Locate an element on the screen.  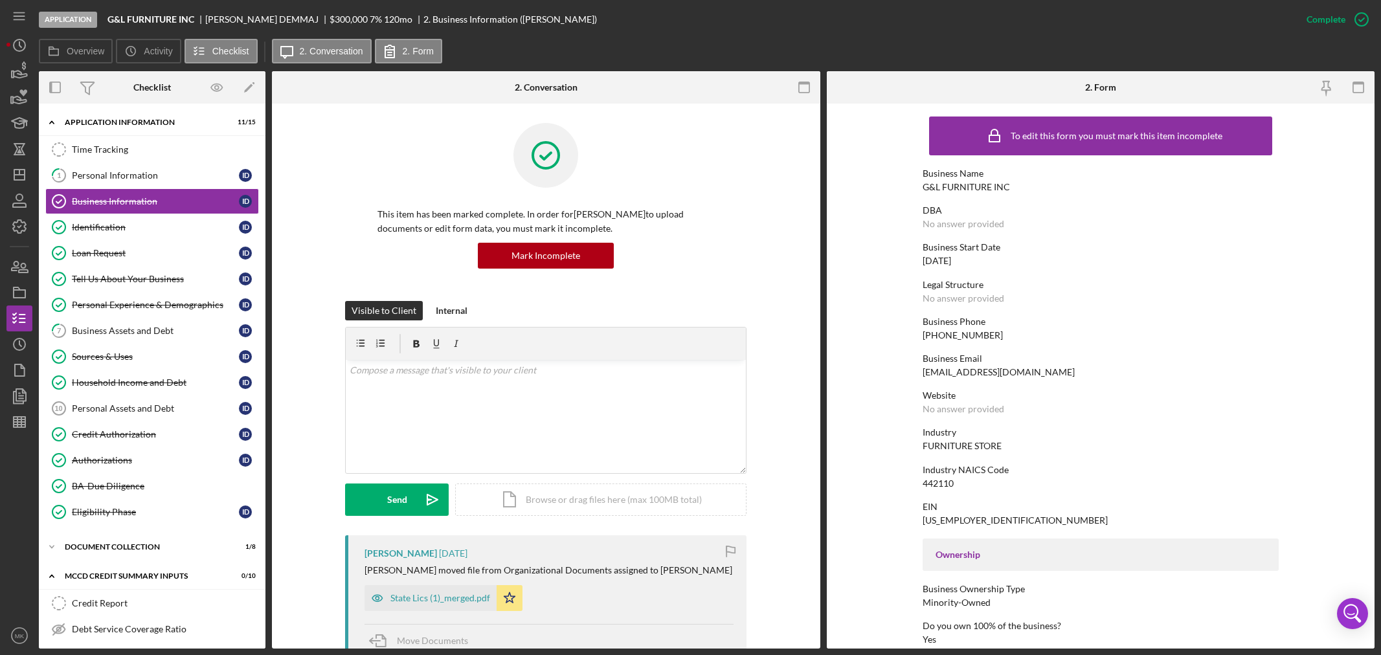
div: Business Start Date is located at coordinates (1101, 247).